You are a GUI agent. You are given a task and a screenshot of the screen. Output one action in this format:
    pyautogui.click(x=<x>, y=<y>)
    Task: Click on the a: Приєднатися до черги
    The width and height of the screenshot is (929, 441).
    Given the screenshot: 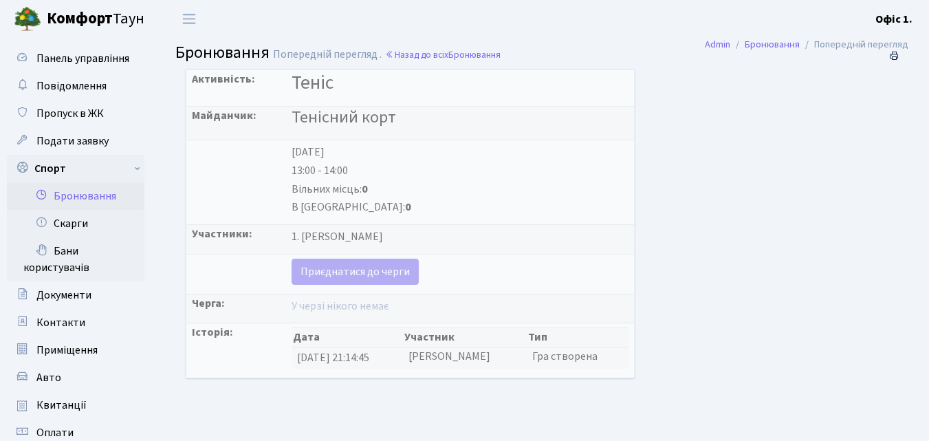 What is the action you would take?
    pyautogui.click(x=355, y=271)
    